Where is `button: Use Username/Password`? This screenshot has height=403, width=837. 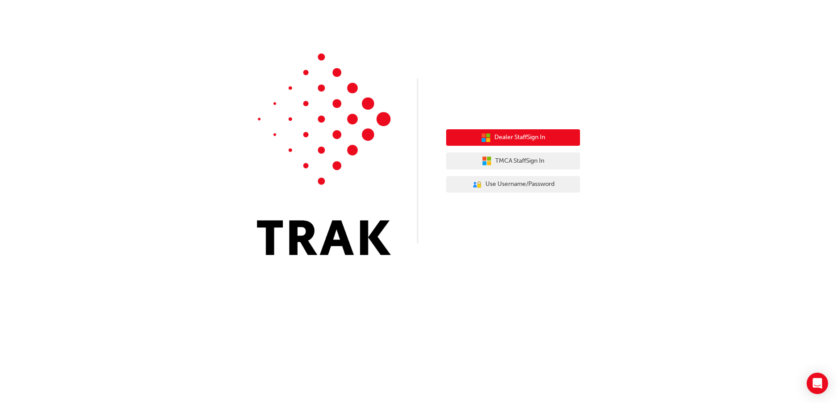 button: Use Username/Password is located at coordinates (513, 185).